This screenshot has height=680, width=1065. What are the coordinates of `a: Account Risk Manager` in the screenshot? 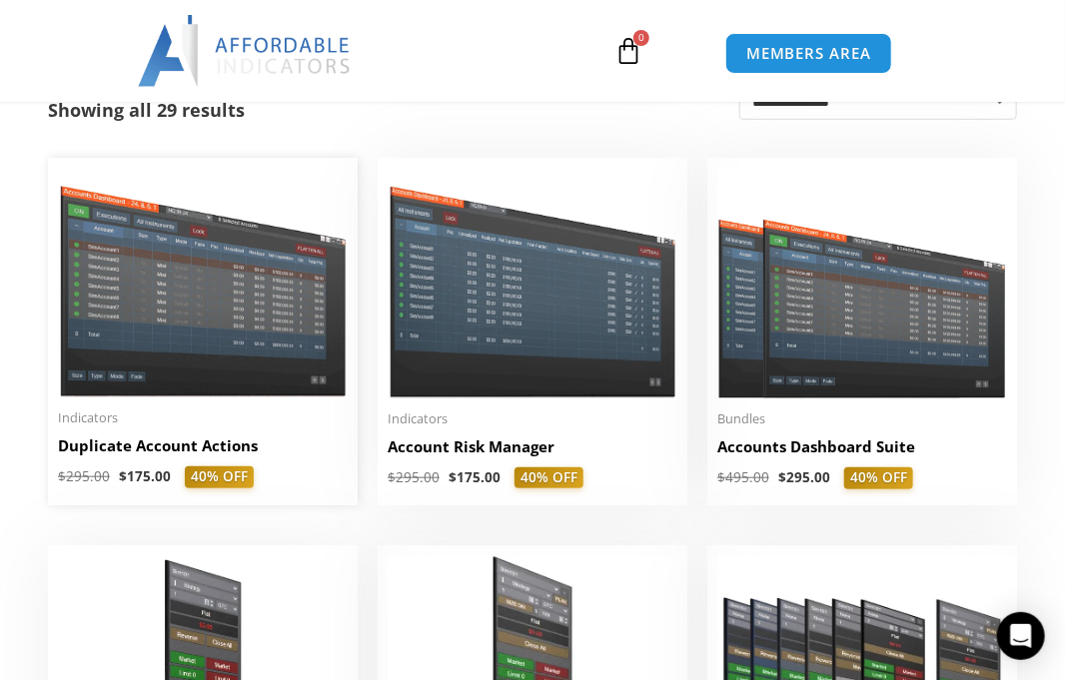 It's located at (532, 452).